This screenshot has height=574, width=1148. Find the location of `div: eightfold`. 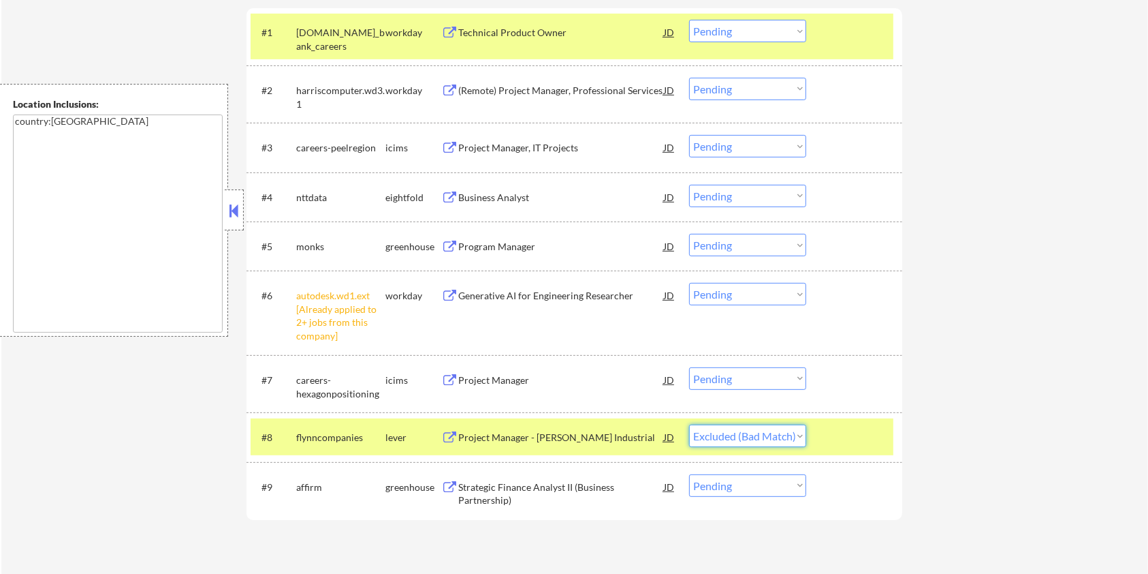

div: eightfold is located at coordinates (413, 198).